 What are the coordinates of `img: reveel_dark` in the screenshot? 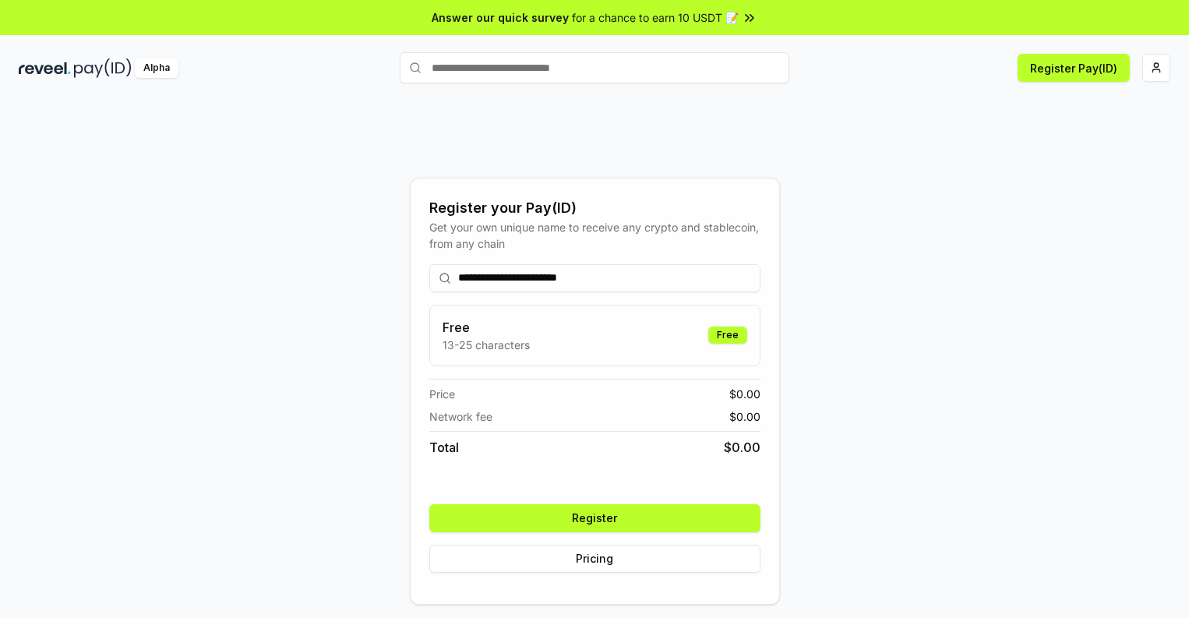 It's located at (44, 68).